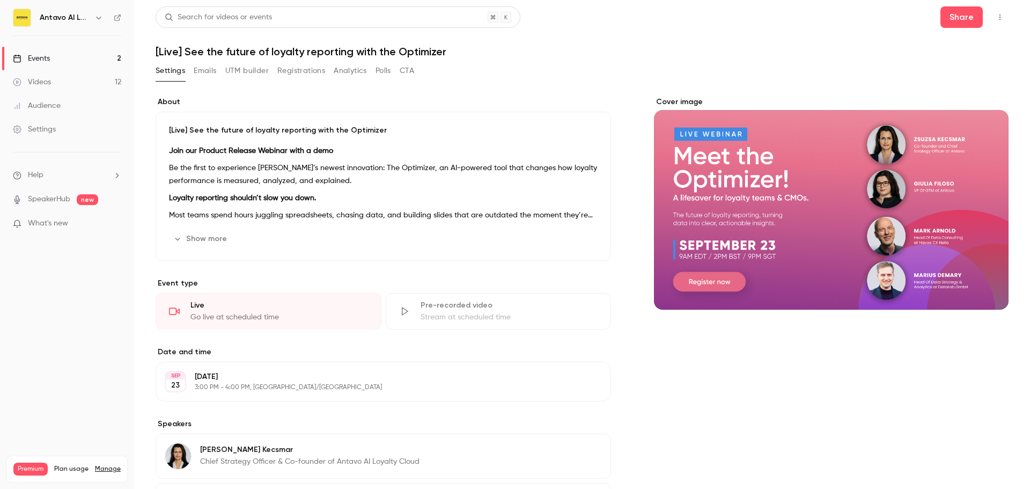 The height and width of the screenshot is (489, 1030). What do you see at coordinates (67, 175) in the screenshot?
I see `li: help-dropdown-opener` at bounding box center [67, 175].